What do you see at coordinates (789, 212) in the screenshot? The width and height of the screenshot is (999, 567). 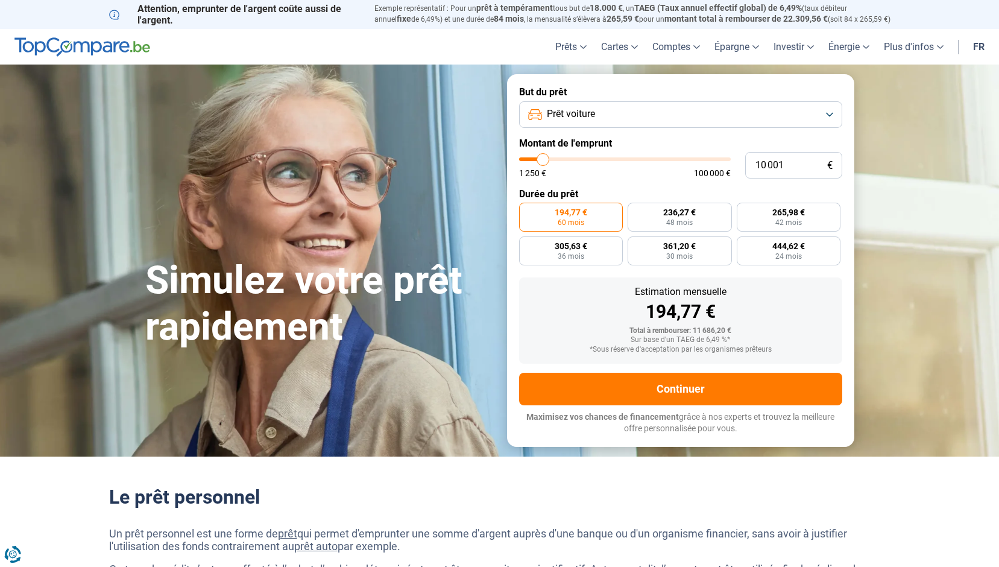 I see `span: 265,98 €` at bounding box center [789, 212].